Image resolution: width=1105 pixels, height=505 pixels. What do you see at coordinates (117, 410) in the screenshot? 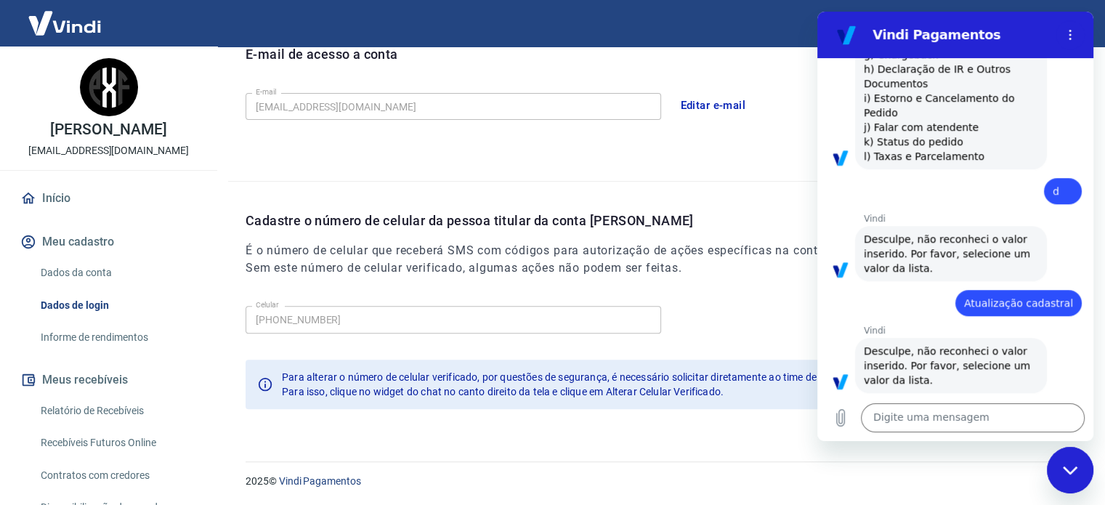
I see `a: Relatório de Recebíveis` at bounding box center [117, 410].